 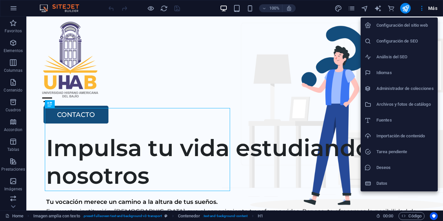 What do you see at coordinates (405, 136) in the screenshot?
I see `h6: Importación de contenido` at bounding box center [405, 136].